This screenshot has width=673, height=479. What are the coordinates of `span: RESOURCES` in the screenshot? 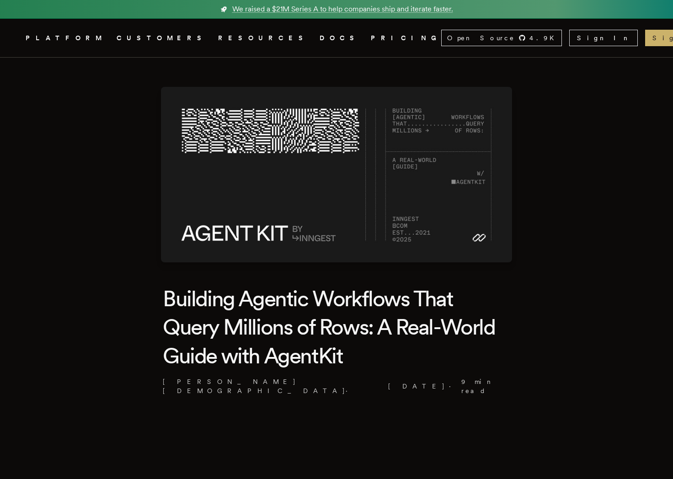 It's located at (263, 38).